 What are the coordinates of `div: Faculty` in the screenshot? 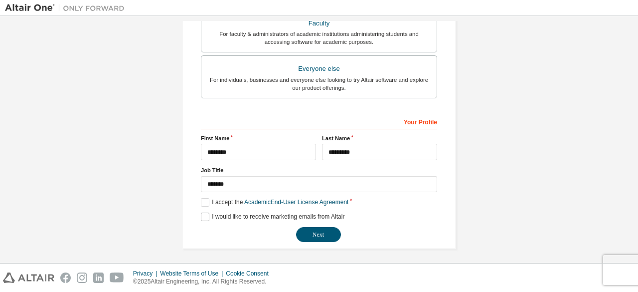 It's located at (319, 23).